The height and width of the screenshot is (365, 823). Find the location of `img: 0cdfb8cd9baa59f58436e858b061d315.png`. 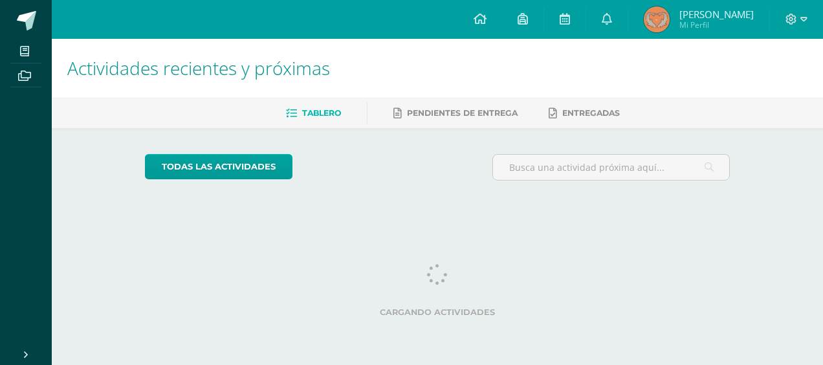

img: 0cdfb8cd9baa59f58436e858b061d315.png is located at coordinates (657, 19).